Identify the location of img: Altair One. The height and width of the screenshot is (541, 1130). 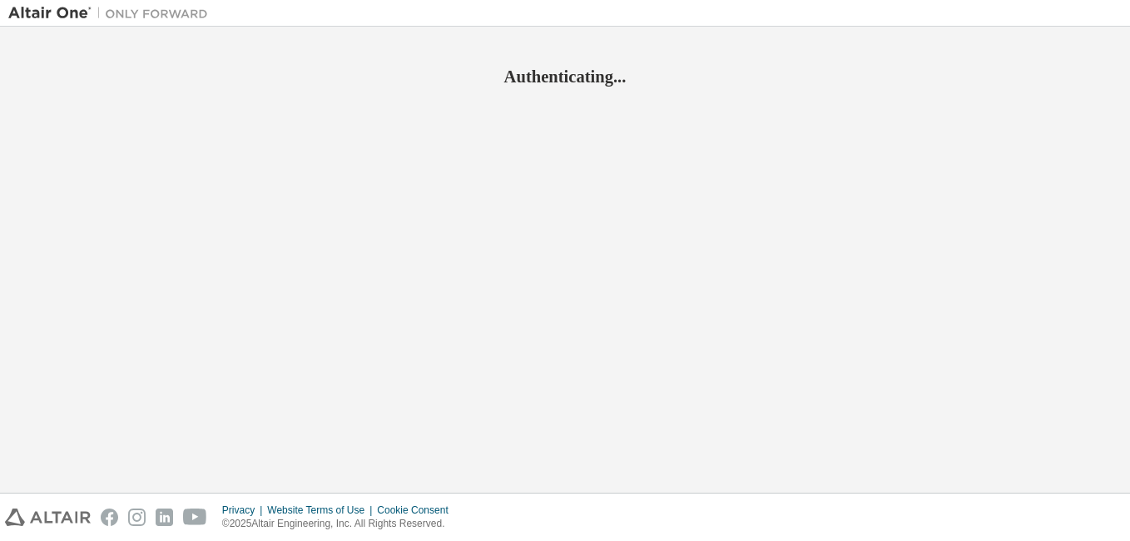
(112, 13).